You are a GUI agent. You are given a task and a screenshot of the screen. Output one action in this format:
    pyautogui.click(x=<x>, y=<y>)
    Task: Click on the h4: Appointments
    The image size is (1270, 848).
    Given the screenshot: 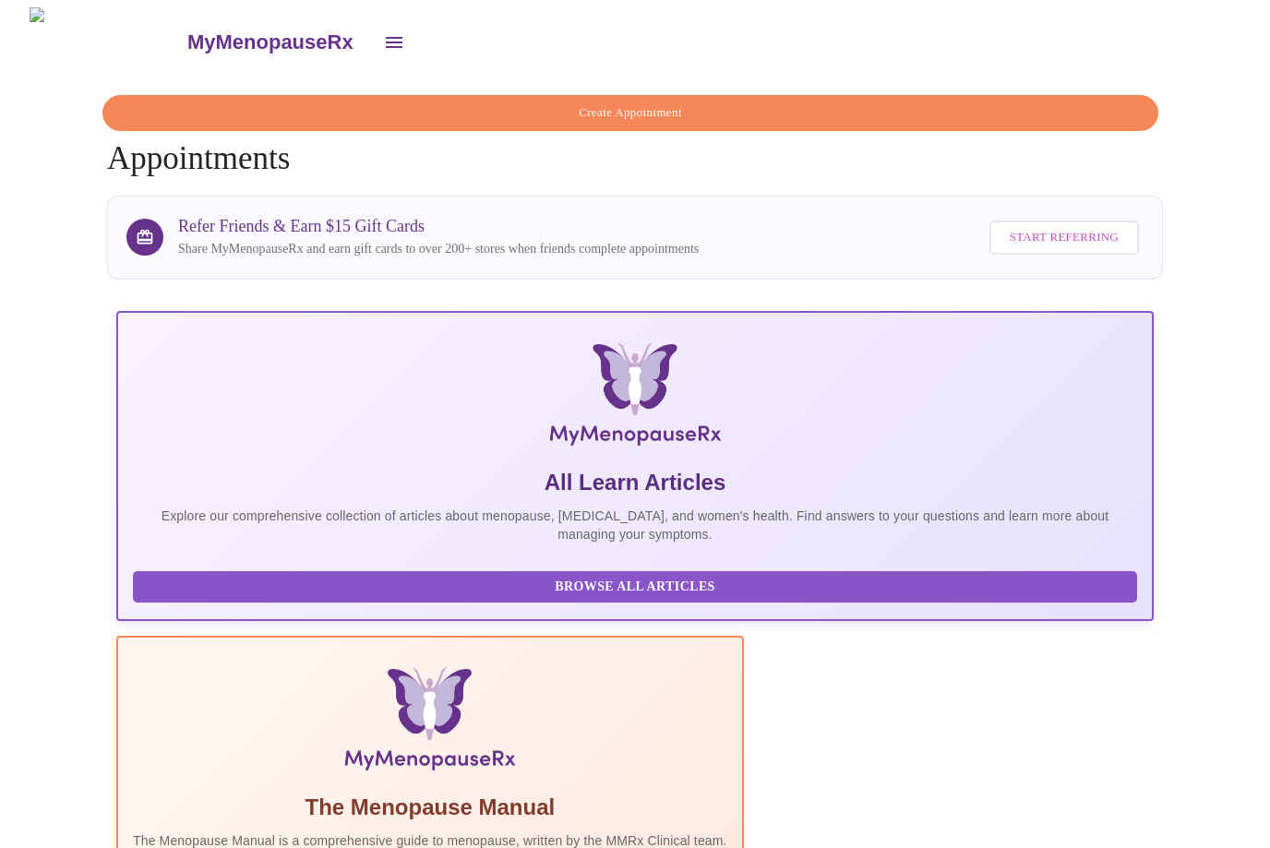 What is the action you would take?
    pyautogui.click(x=635, y=136)
    